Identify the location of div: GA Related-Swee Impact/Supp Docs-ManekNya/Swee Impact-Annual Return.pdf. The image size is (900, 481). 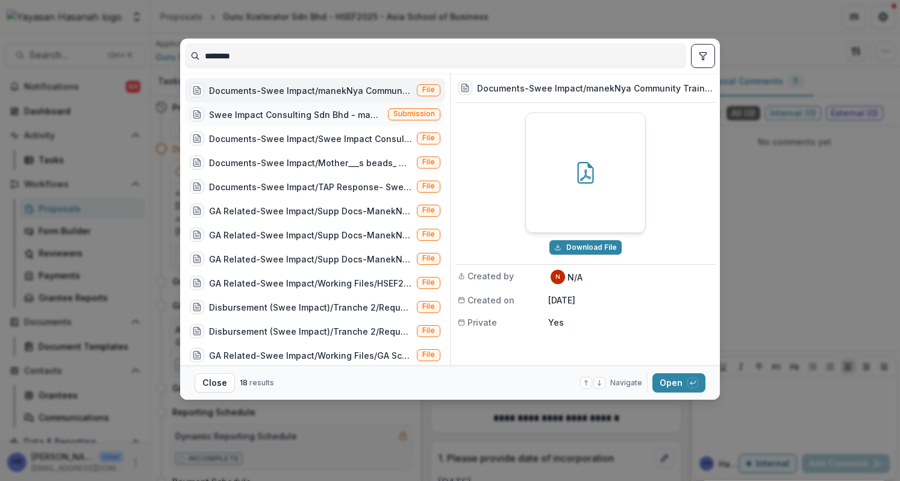
(310, 259).